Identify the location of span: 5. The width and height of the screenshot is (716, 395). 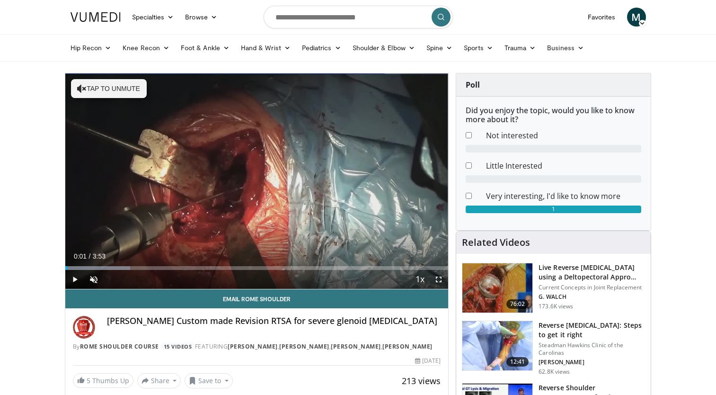
(89, 380).